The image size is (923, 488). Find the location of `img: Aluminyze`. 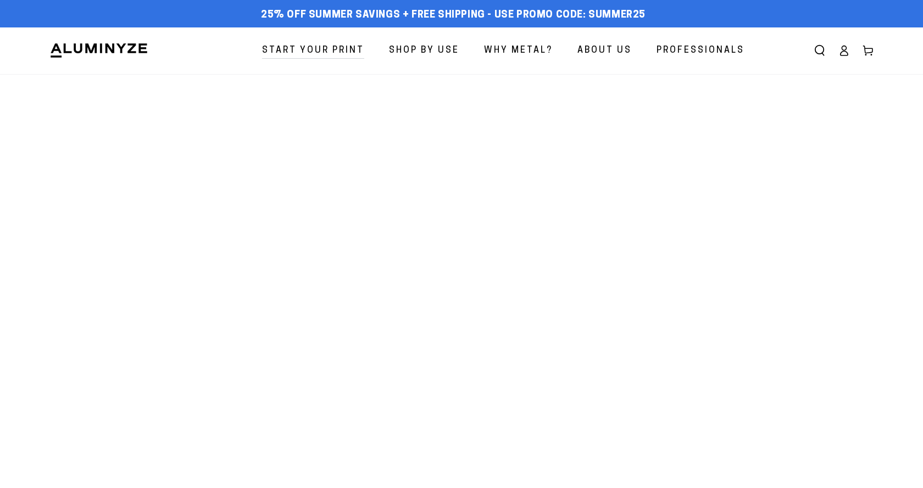

img: Aluminyze is located at coordinates (99, 51).